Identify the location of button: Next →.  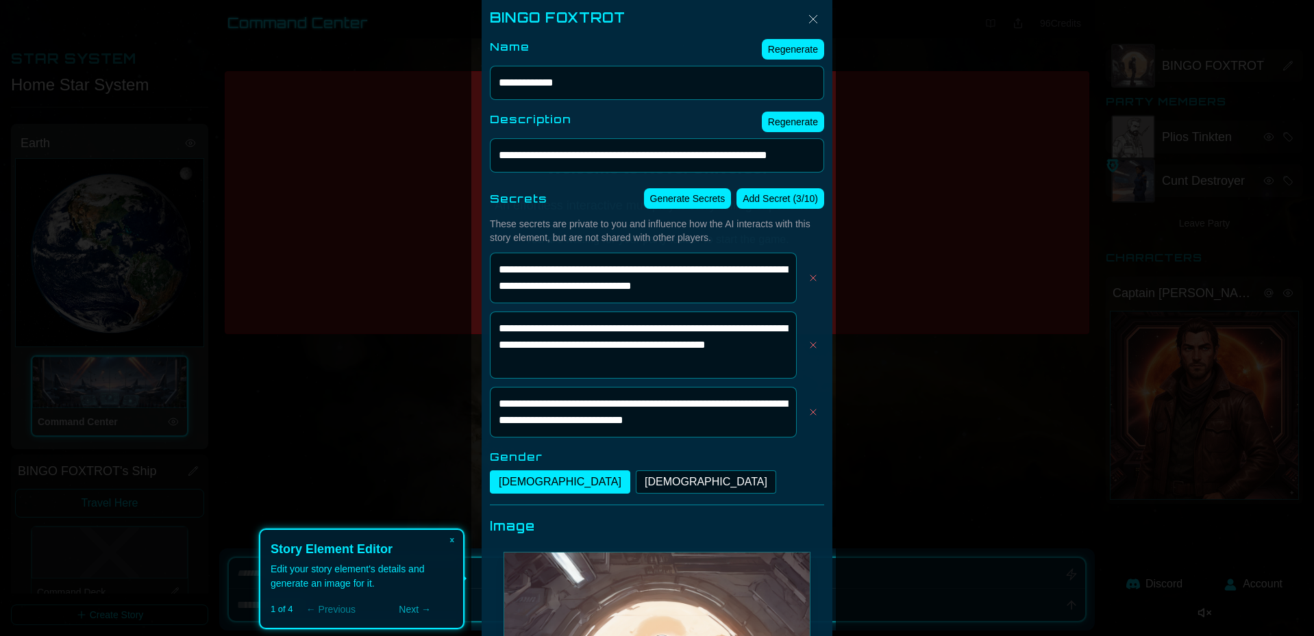
(414, 610).